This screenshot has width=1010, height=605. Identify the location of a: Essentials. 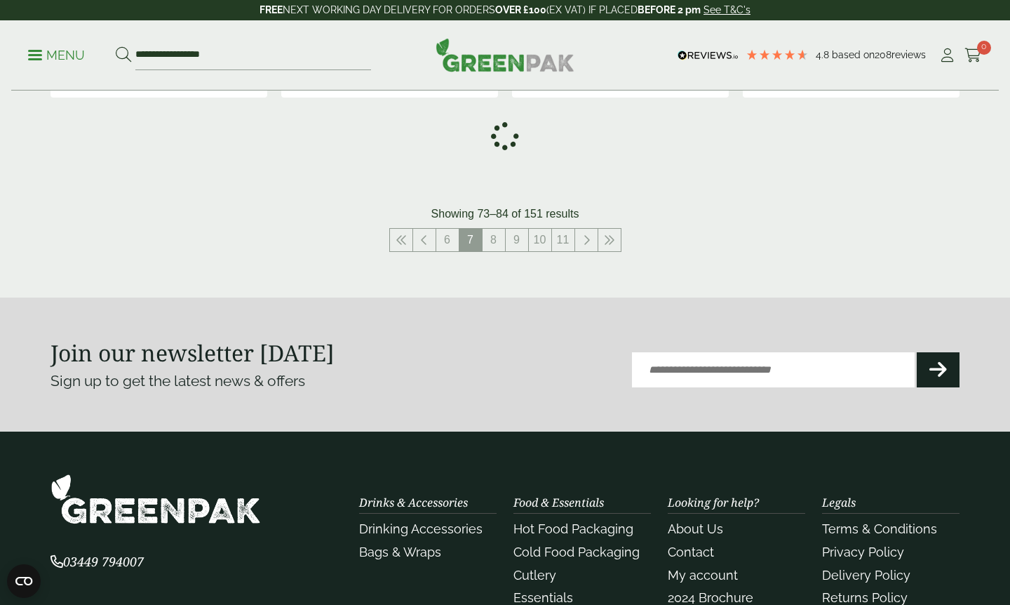
(543, 597).